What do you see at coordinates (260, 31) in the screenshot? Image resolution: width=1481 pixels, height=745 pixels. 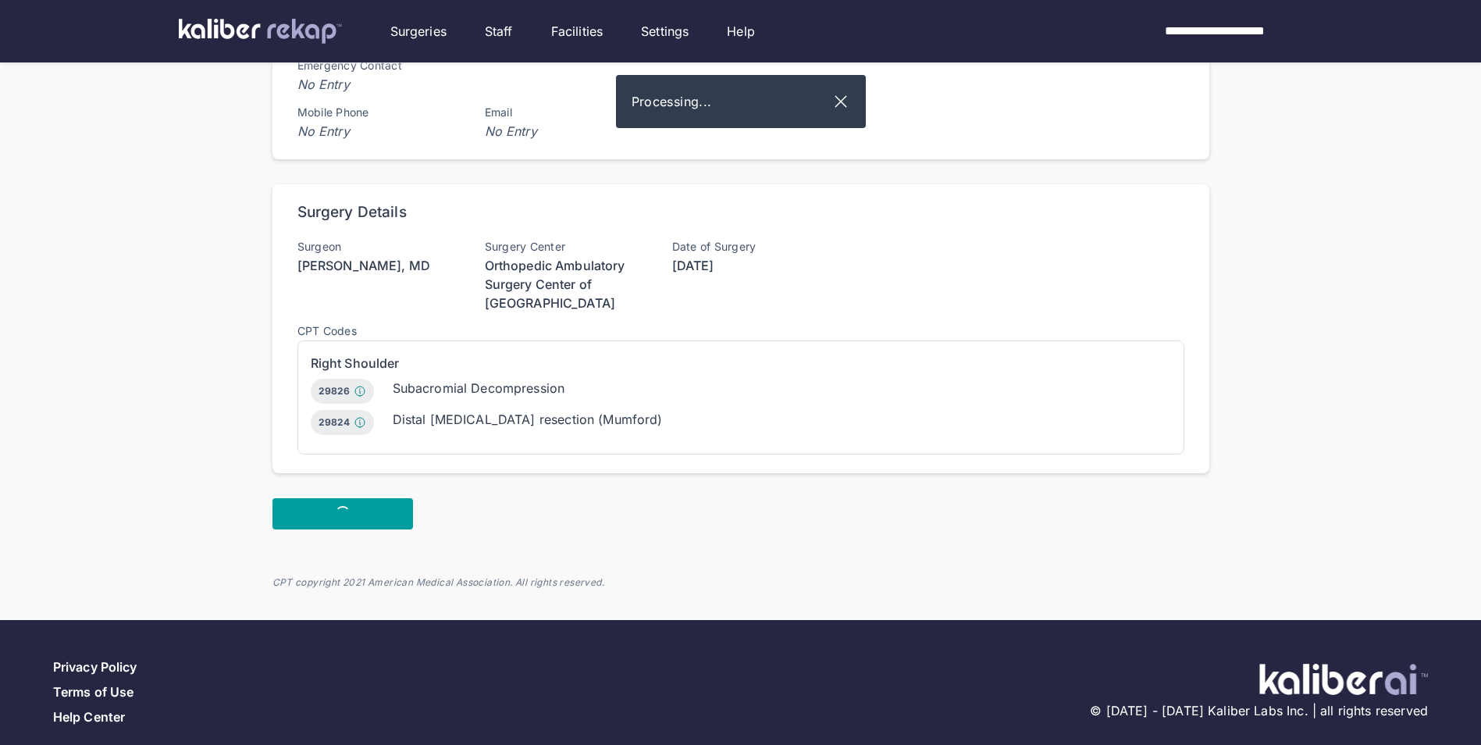 I see `img: kaliber labs logo` at bounding box center [260, 31].